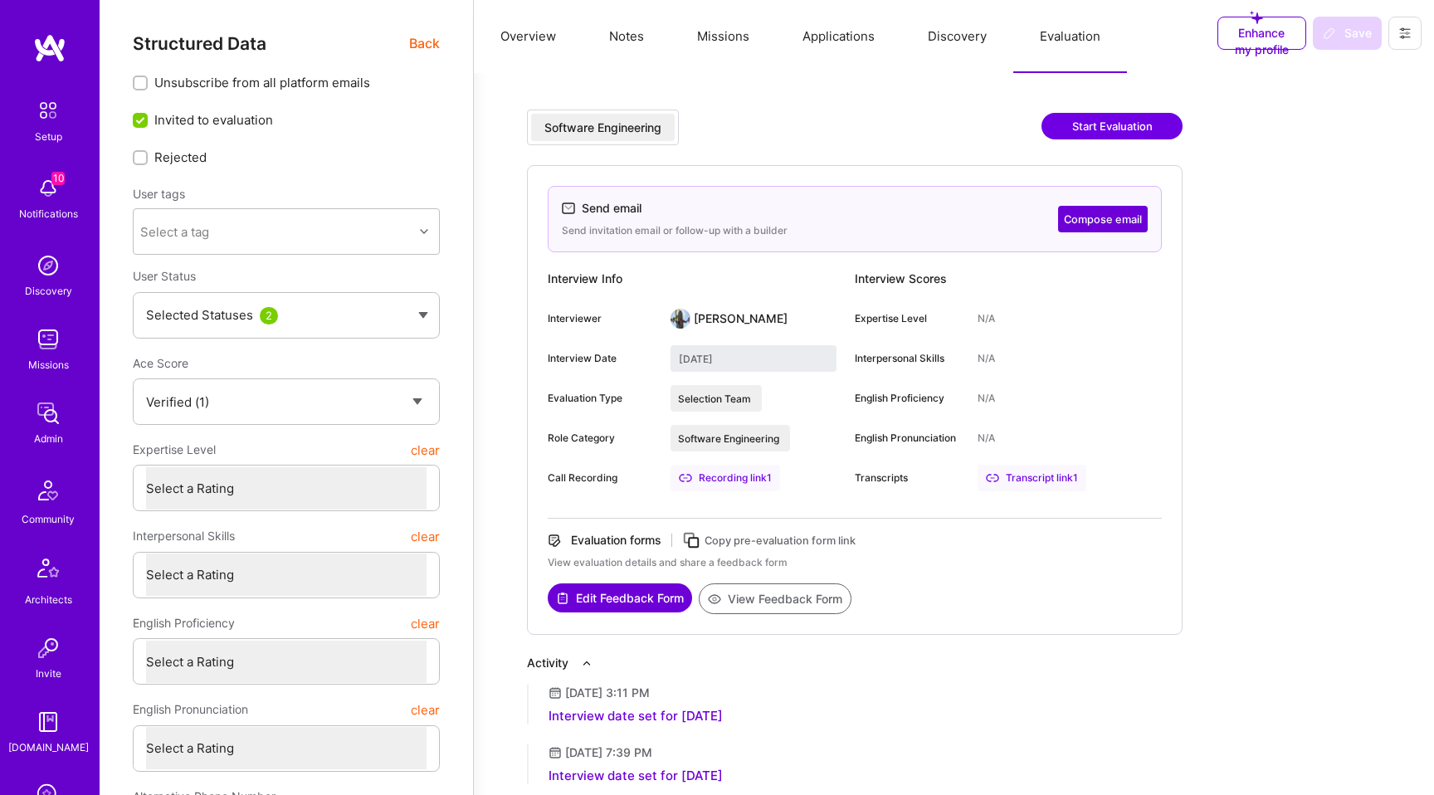 The height and width of the screenshot is (795, 1434). Describe the element at coordinates (603, 128) in the screenshot. I see `div: Software Engineering` at that location.